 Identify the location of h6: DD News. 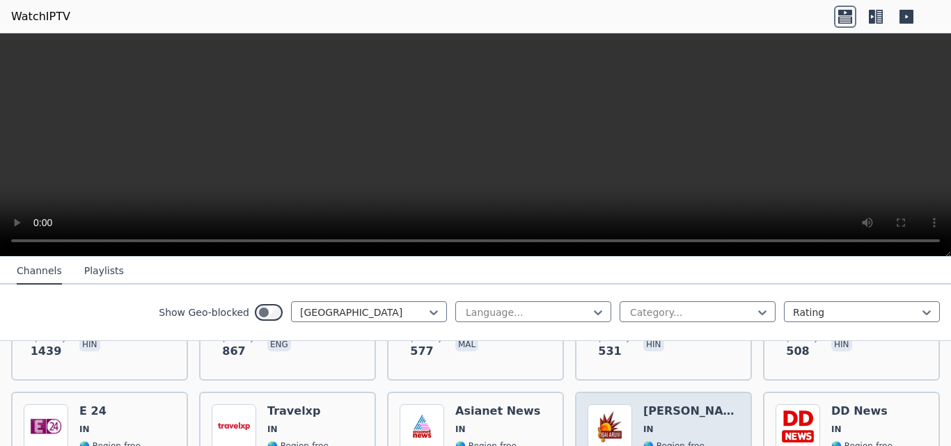
(862, 411).